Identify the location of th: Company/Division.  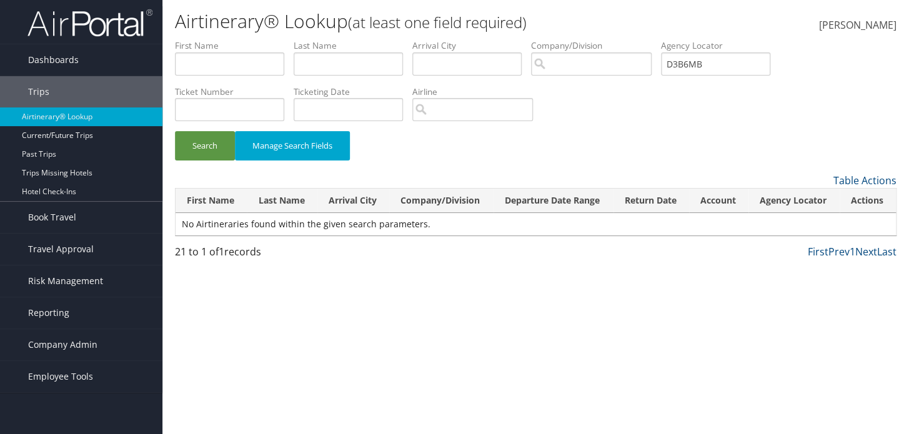
(441, 201).